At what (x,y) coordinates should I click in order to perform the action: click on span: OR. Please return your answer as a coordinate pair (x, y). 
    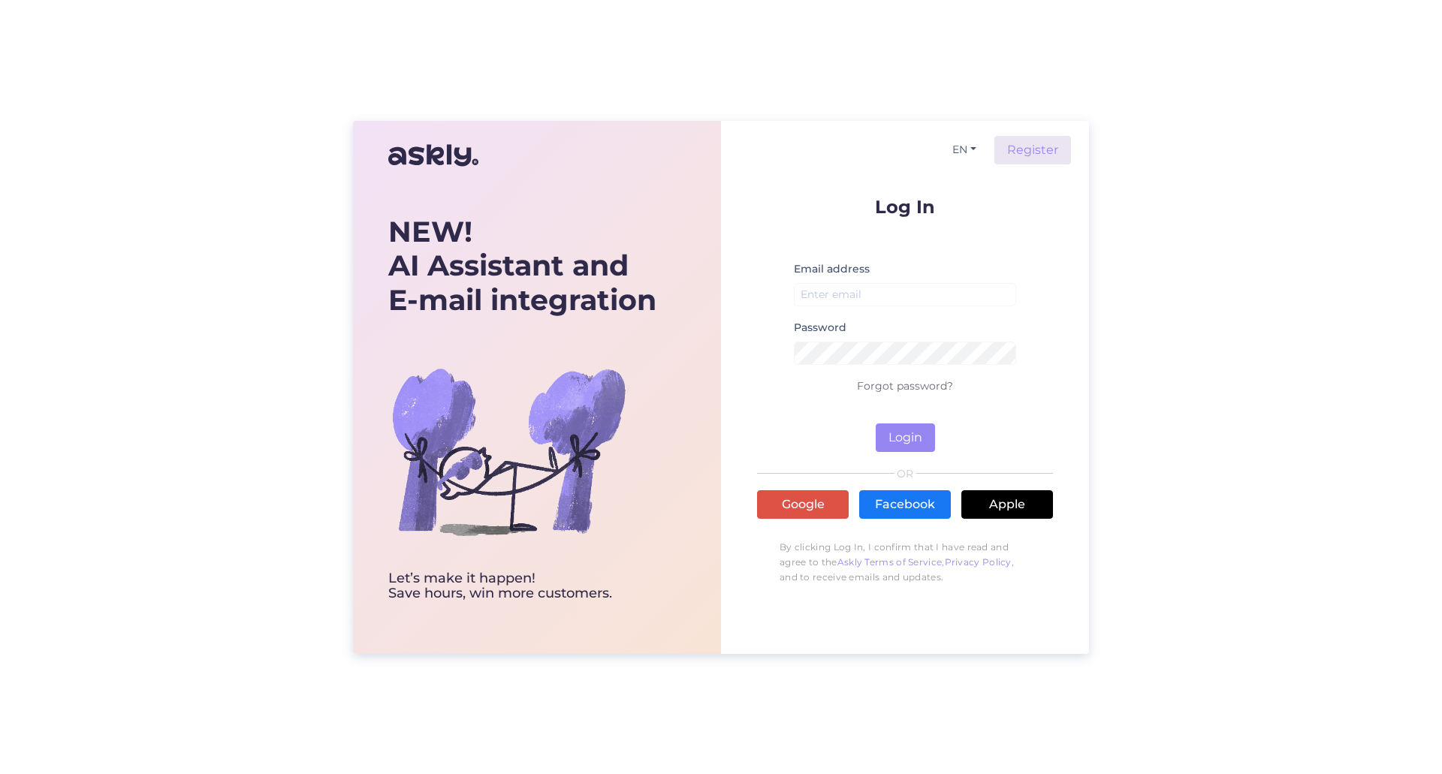
    Looking at the image, I should click on (905, 474).